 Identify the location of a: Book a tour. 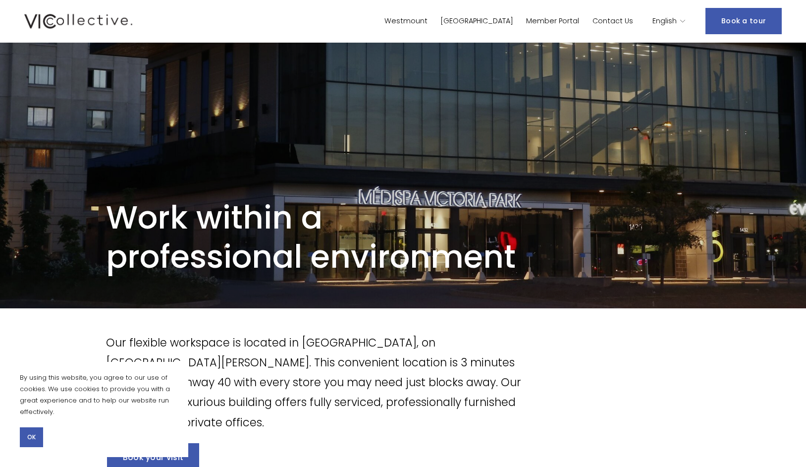
(744, 21).